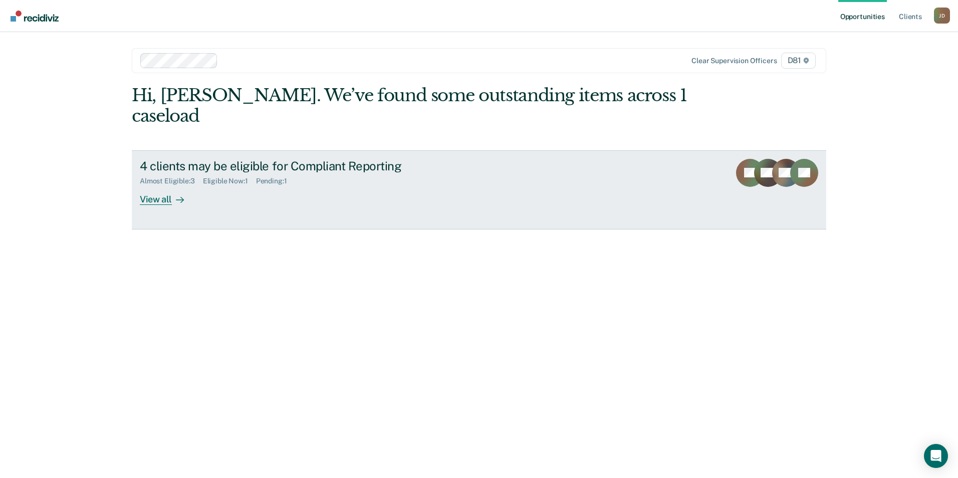 The width and height of the screenshot is (958, 478). I want to click on div: Eligible Now : 1, so click(230, 181).